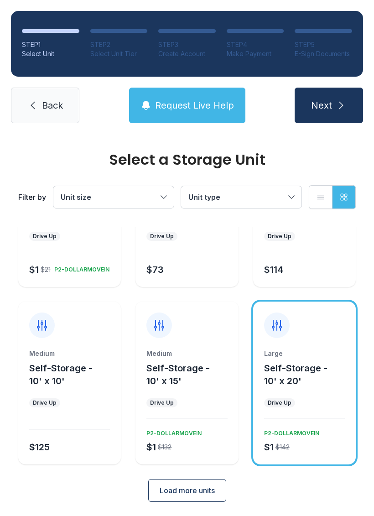 This screenshot has width=374, height=516. What do you see at coordinates (73, 375) in the screenshot?
I see `button: Self-Storage - 10' x 10'` at bounding box center [73, 375].